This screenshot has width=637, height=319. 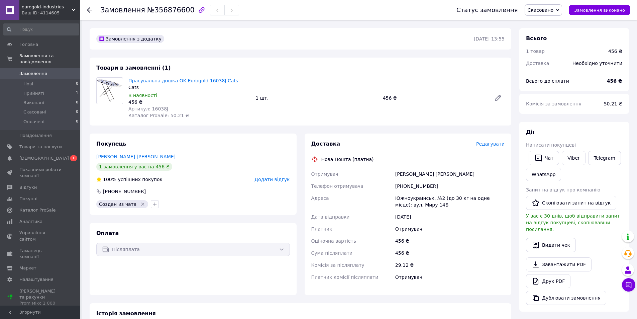 I want to click on span: Каталог ProSale, so click(x=37, y=210).